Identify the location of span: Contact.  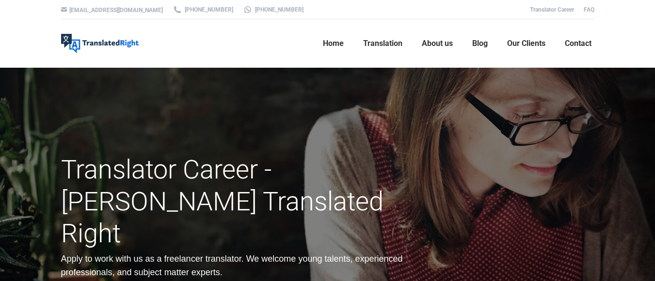
(578, 44).